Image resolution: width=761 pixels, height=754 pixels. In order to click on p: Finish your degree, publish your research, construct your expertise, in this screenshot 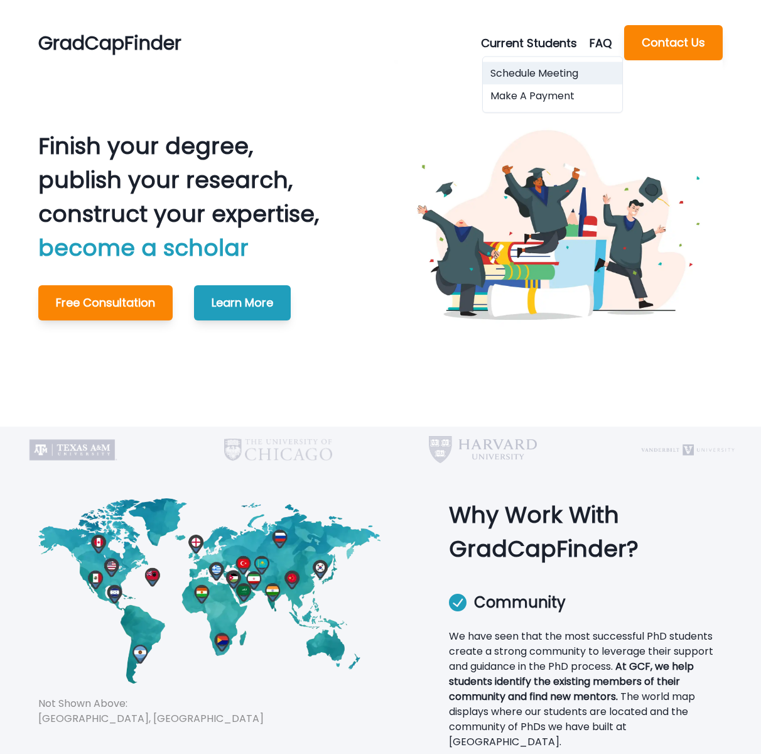, I will do `click(178, 197)`.